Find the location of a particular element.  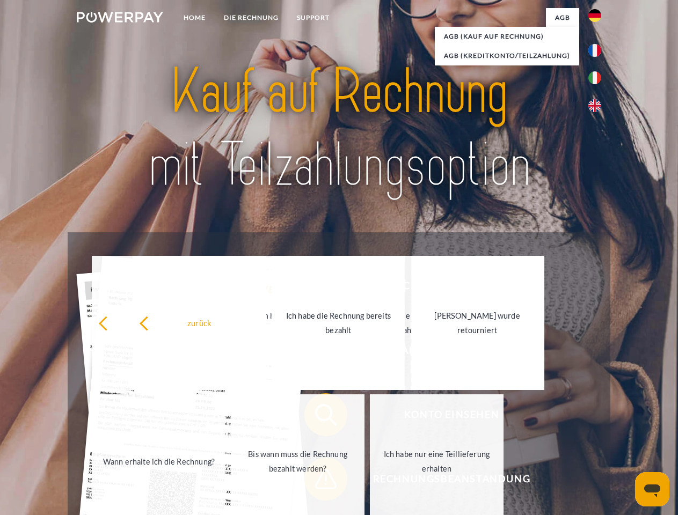

a: AGB (Kauf auf Rechnung) is located at coordinates (507, 37).